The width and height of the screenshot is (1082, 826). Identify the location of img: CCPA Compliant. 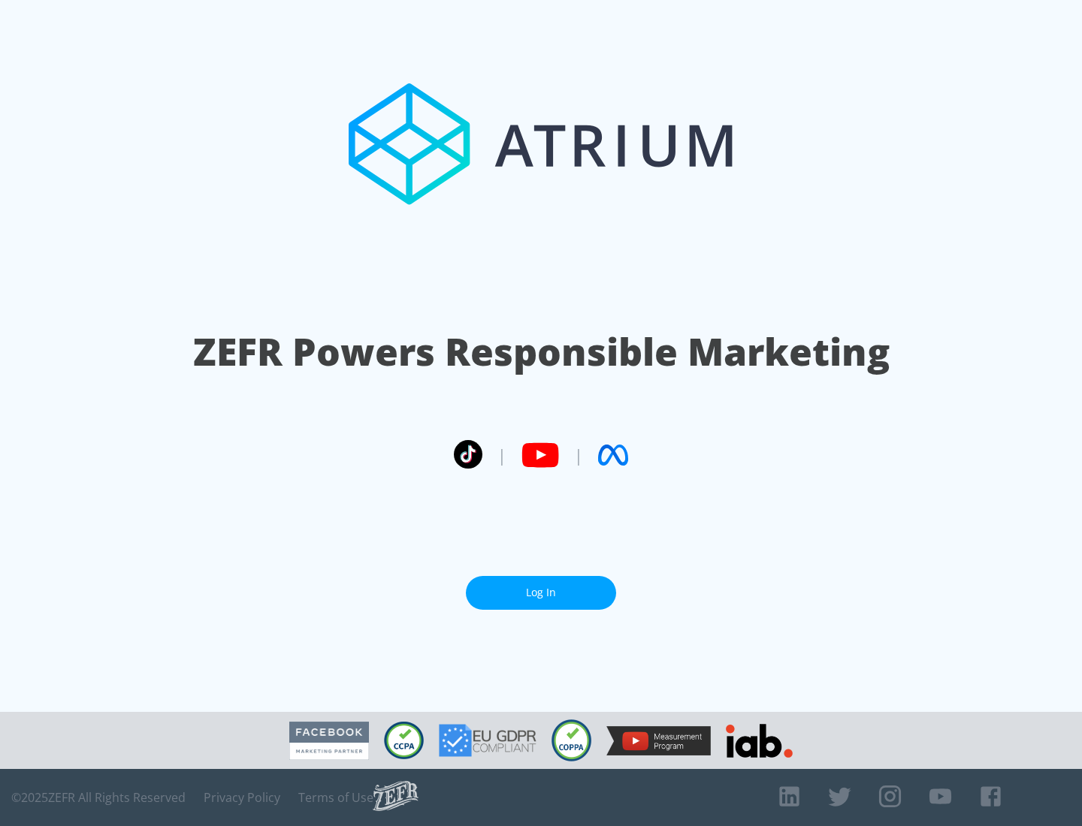
(403, 741).